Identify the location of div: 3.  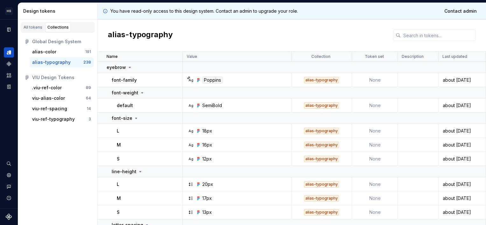
(90, 119).